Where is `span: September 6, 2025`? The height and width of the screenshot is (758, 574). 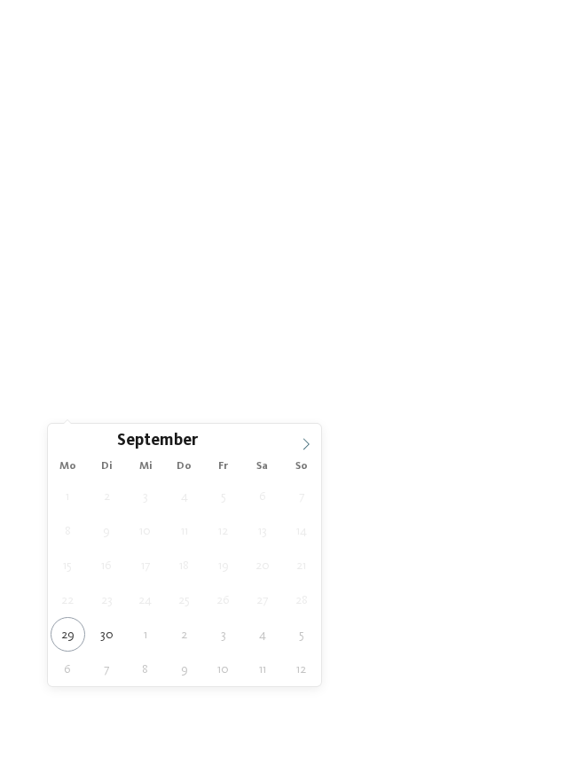
span: September 6, 2025 is located at coordinates (262, 496).